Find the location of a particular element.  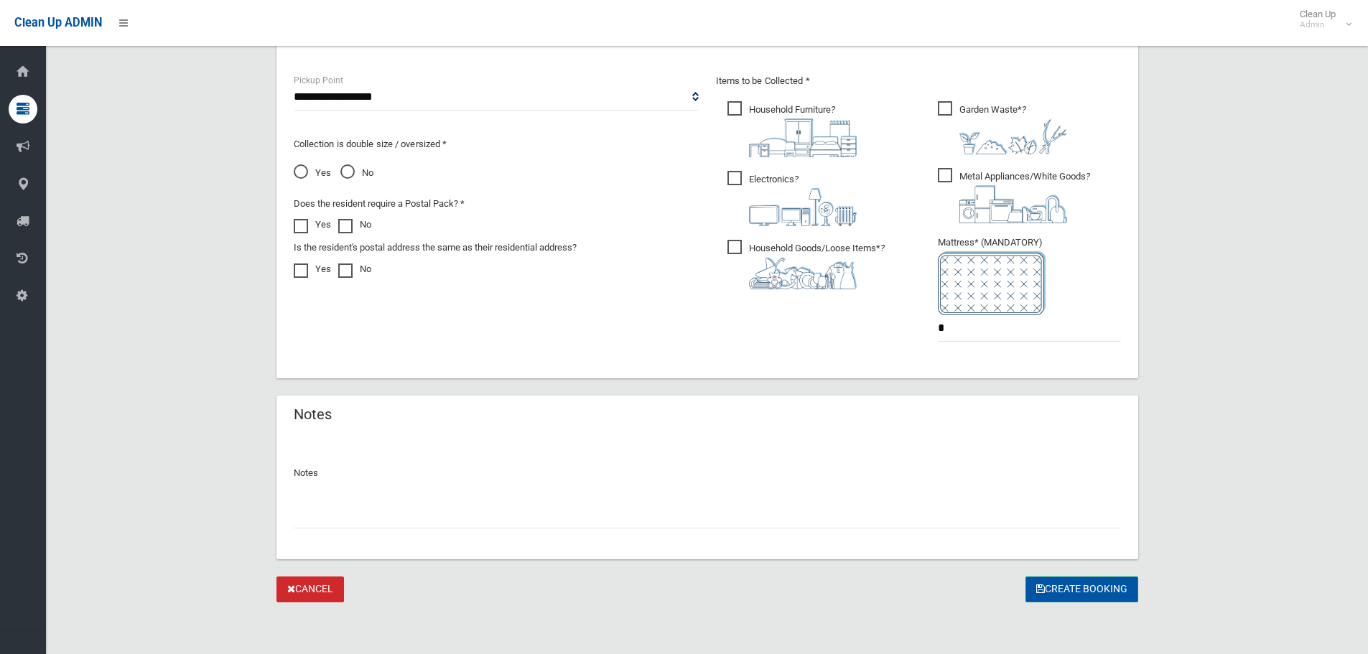

span: Household Goods/Loose Items* is located at coordinates (805, 264).